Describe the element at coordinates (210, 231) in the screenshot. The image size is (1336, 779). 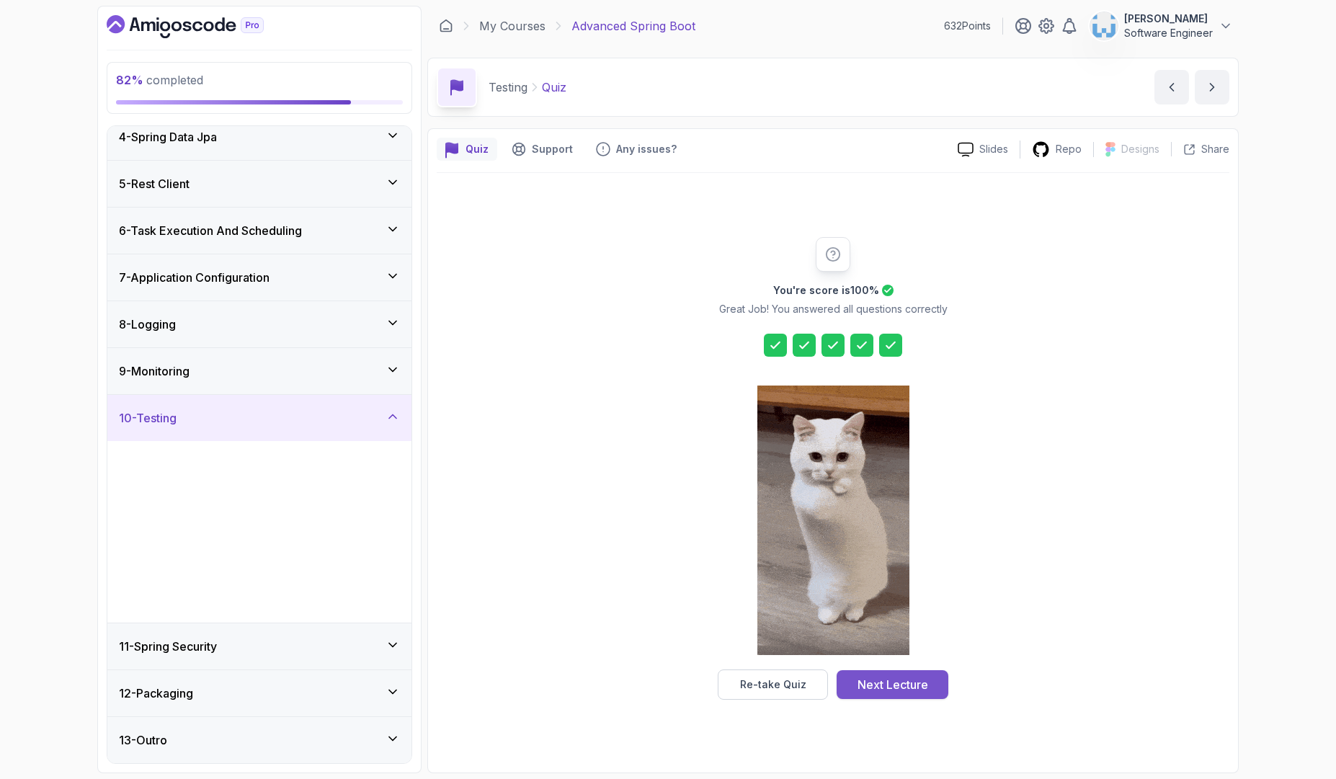
I see `h3: 6 - Task Execution And Scheduling` at that location.